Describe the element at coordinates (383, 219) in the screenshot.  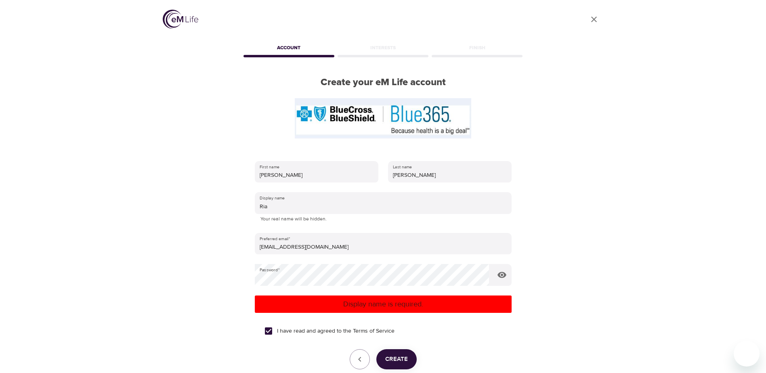
I see `p: Your real name will be hidden.` at that location.